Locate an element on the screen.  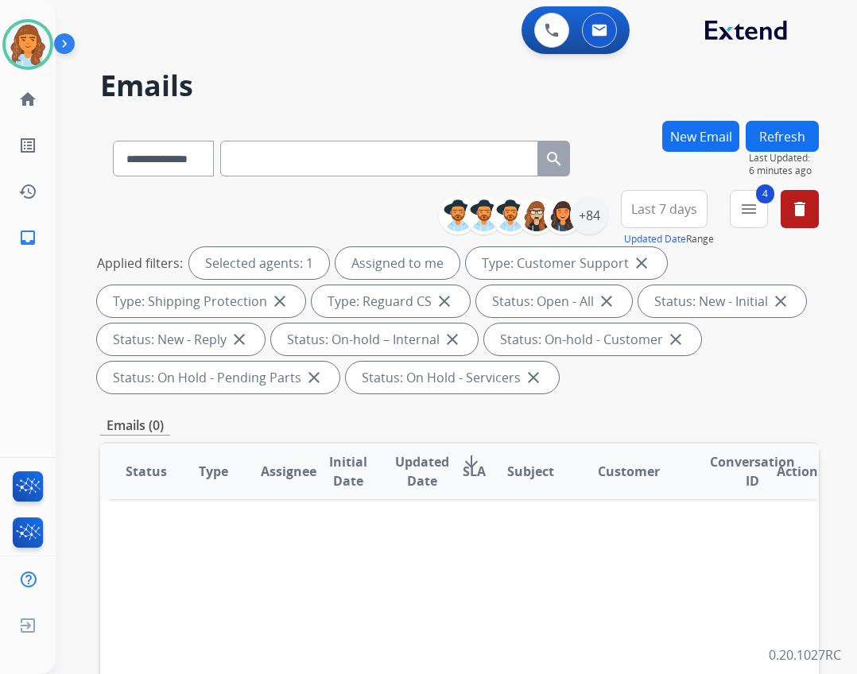
span: Customer is located at coordinates (629, 471).